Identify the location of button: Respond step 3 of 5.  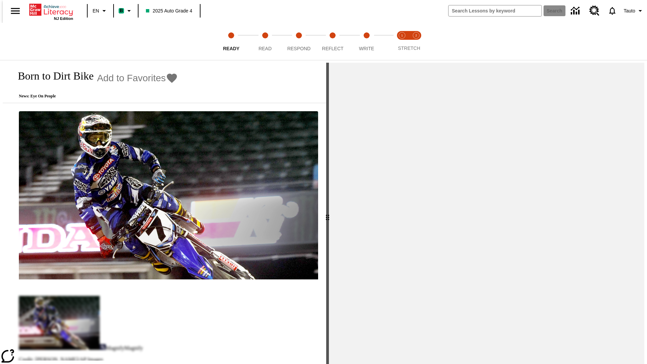
(299, 41).